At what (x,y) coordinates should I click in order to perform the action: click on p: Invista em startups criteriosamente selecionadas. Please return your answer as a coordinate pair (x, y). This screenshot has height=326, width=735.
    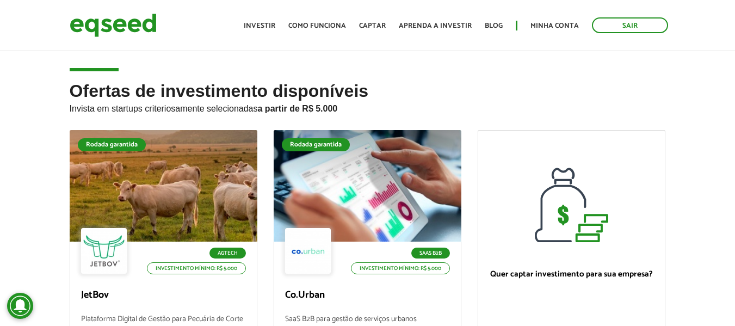
    Looking at the image, I should click on (368, 107).